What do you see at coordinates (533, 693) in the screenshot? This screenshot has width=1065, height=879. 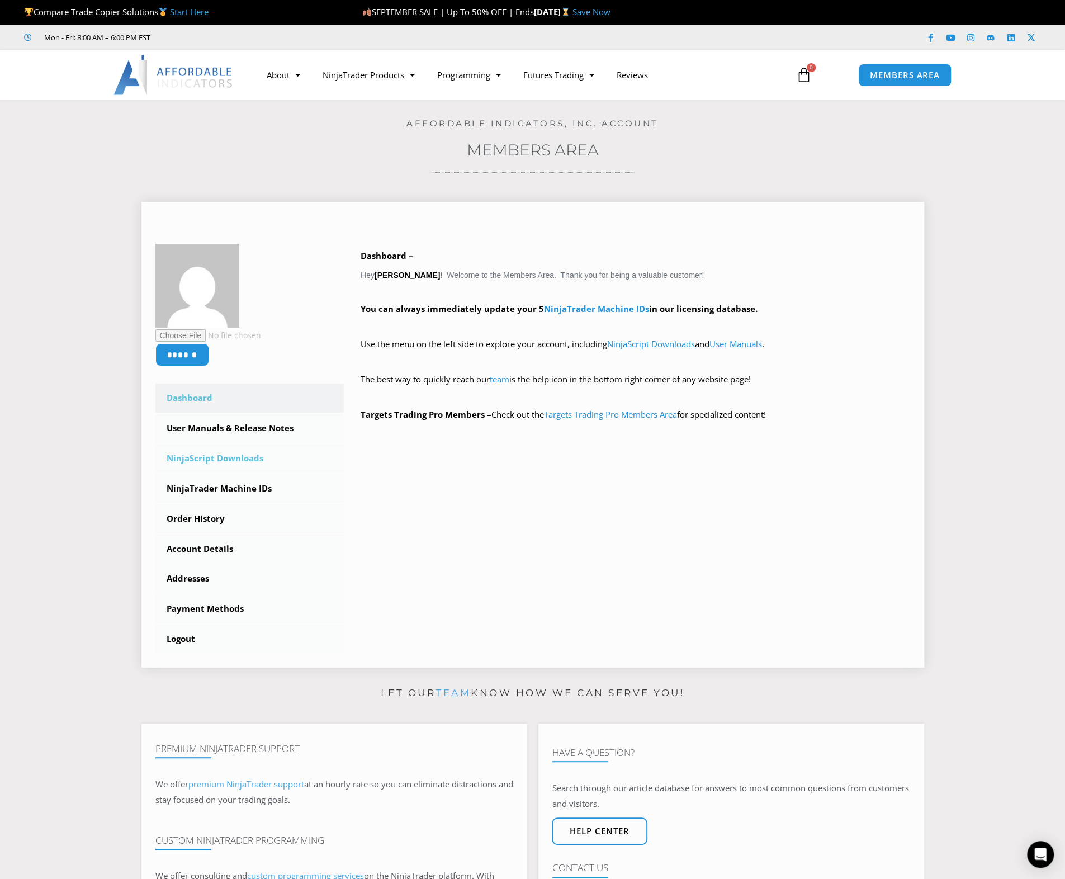 I see `p: Let our know how we can serve you!` at bounding box center [533, 693].